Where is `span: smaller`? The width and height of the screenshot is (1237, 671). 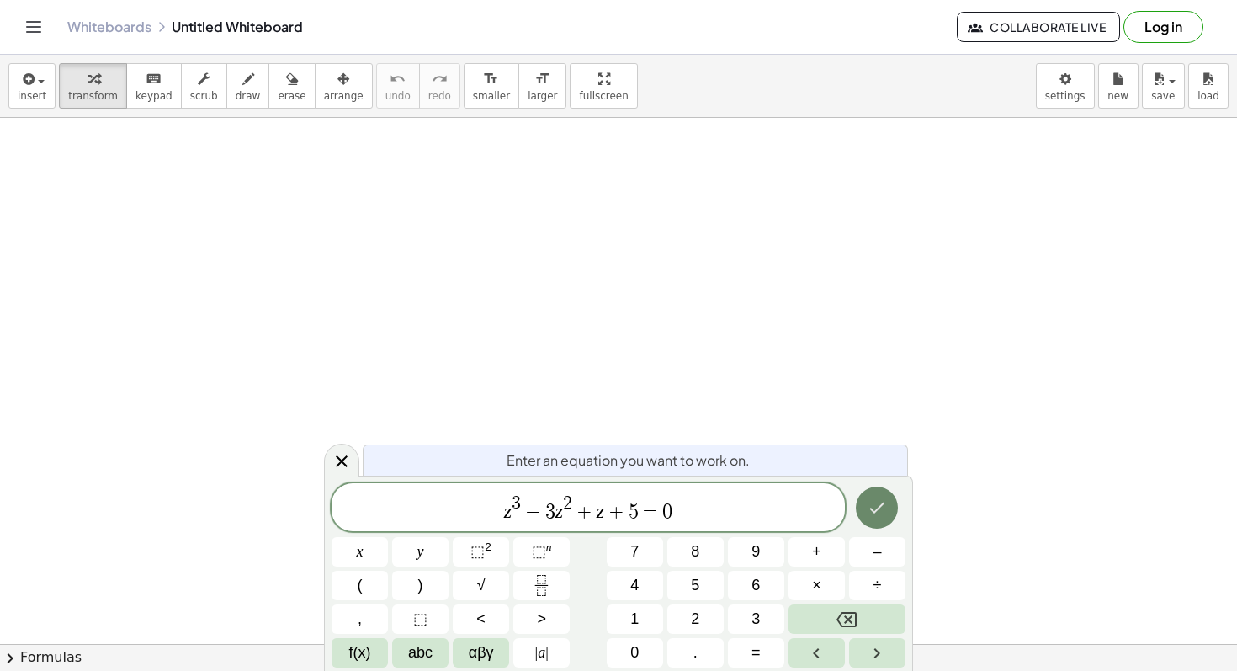 span: smaller is located at coordinates (491, 96).